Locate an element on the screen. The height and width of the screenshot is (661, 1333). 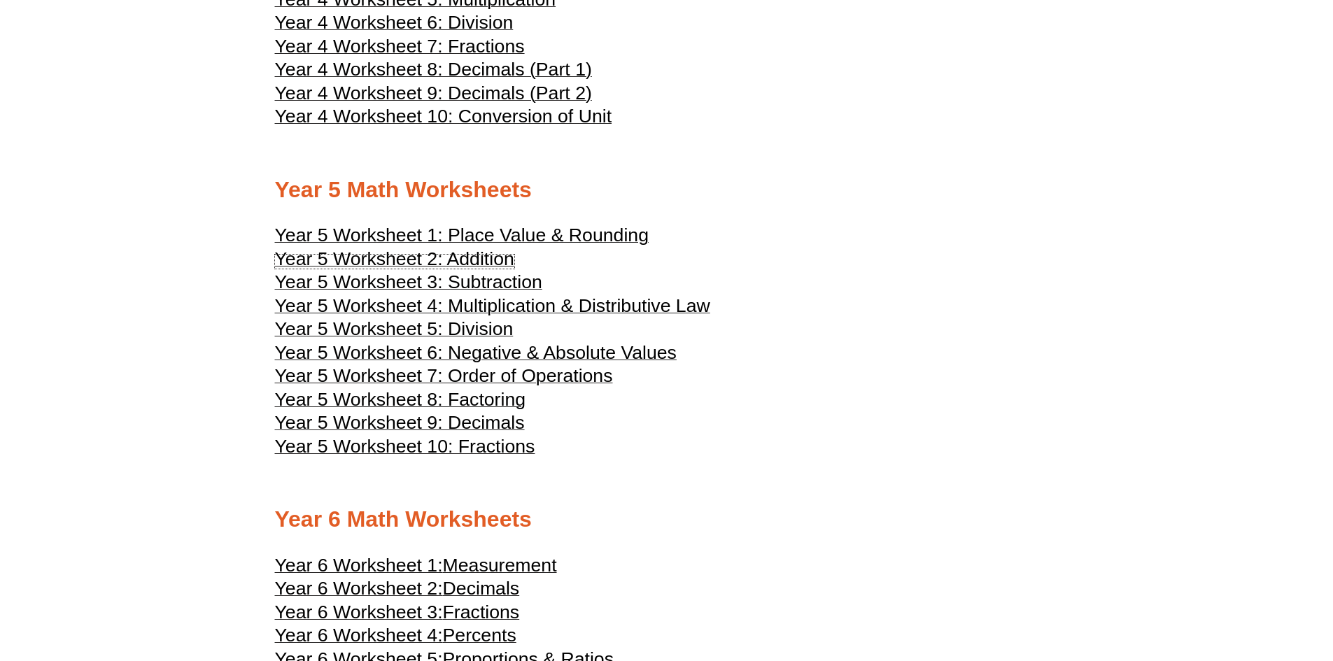
a: Year 4 Worksheet 8: Decimals (Part 1) is located at coordinates (433, 72).